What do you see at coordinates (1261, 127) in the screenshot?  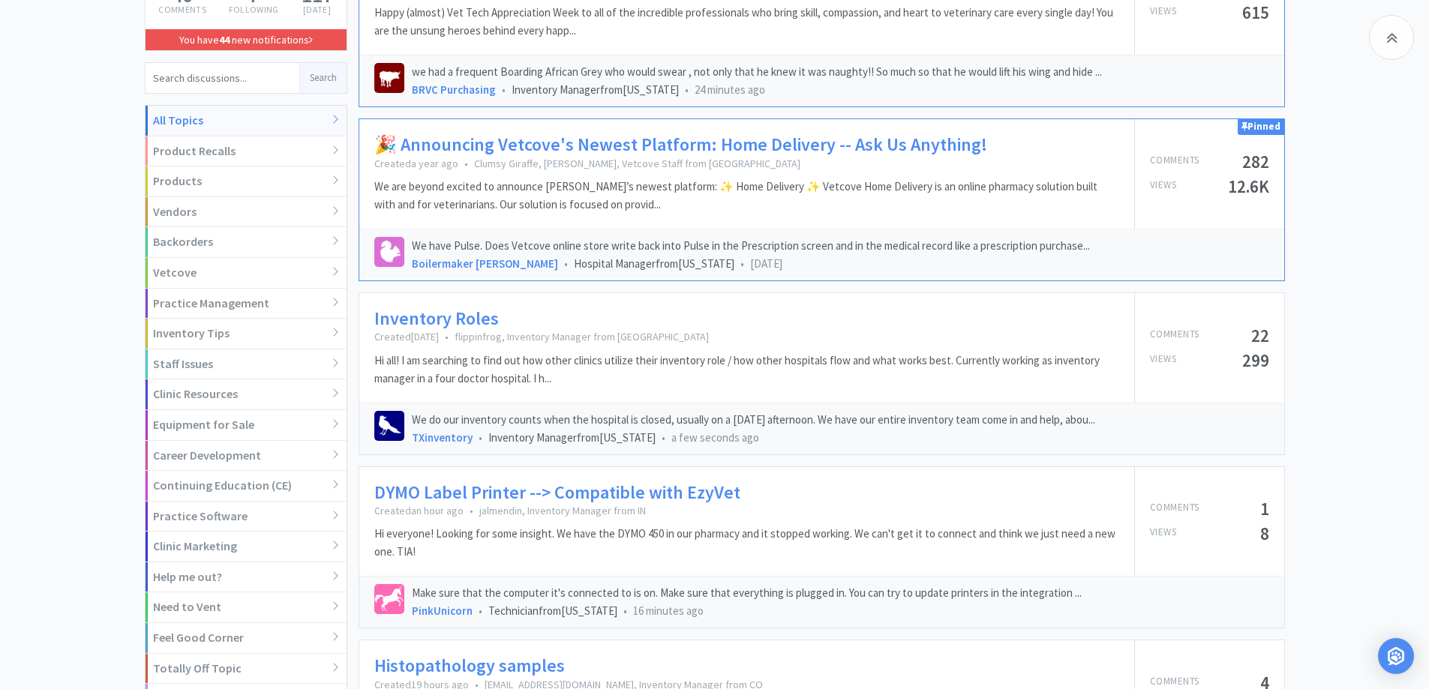 I see `div: Pinned` at bounding box center [1261, 127].